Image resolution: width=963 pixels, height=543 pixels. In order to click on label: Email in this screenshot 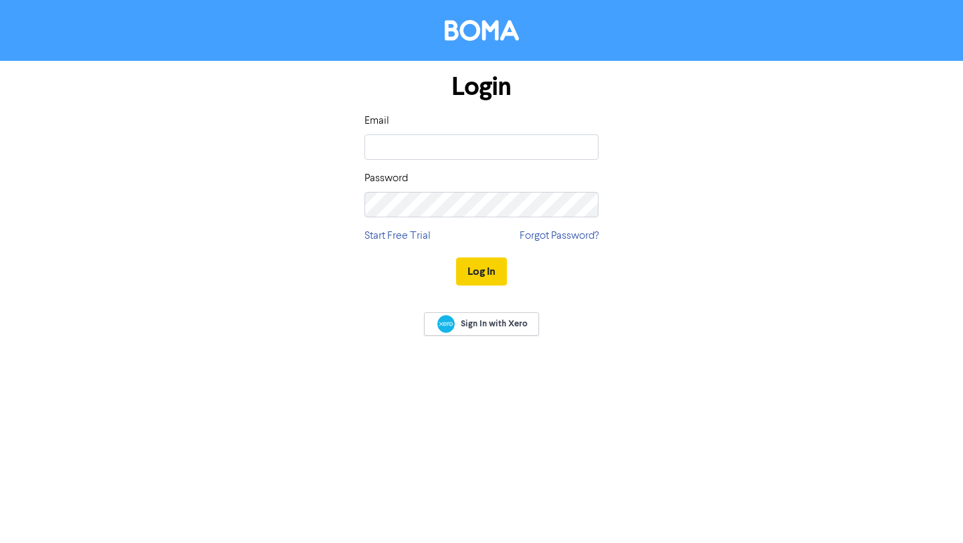, I will do `click(377, 121)`.